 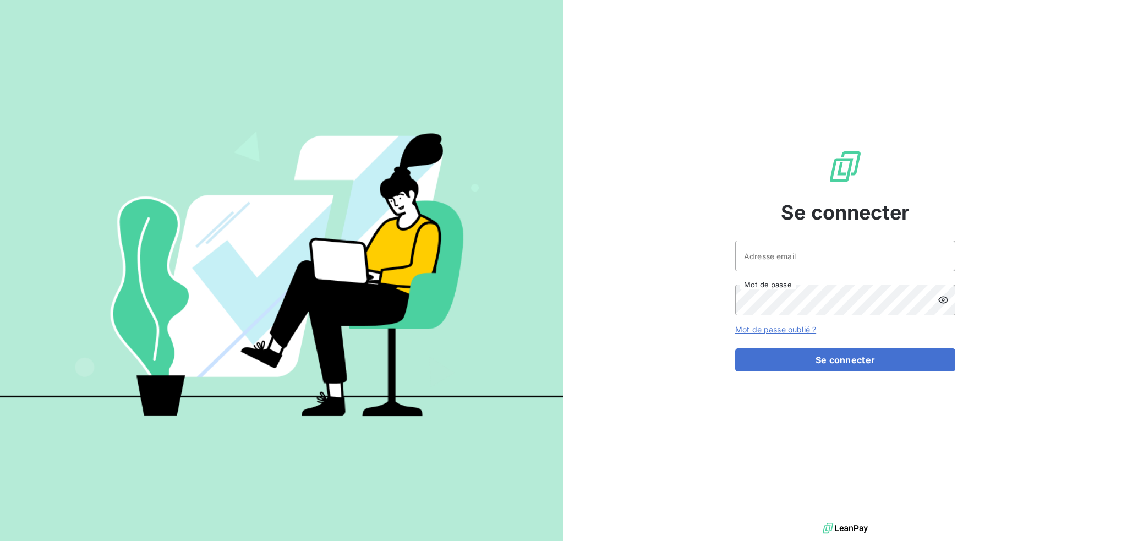 What do you see at coordinates (845, 360) in the screenshot?
I see `button: Se connecter` at bounding box center [845, 360].